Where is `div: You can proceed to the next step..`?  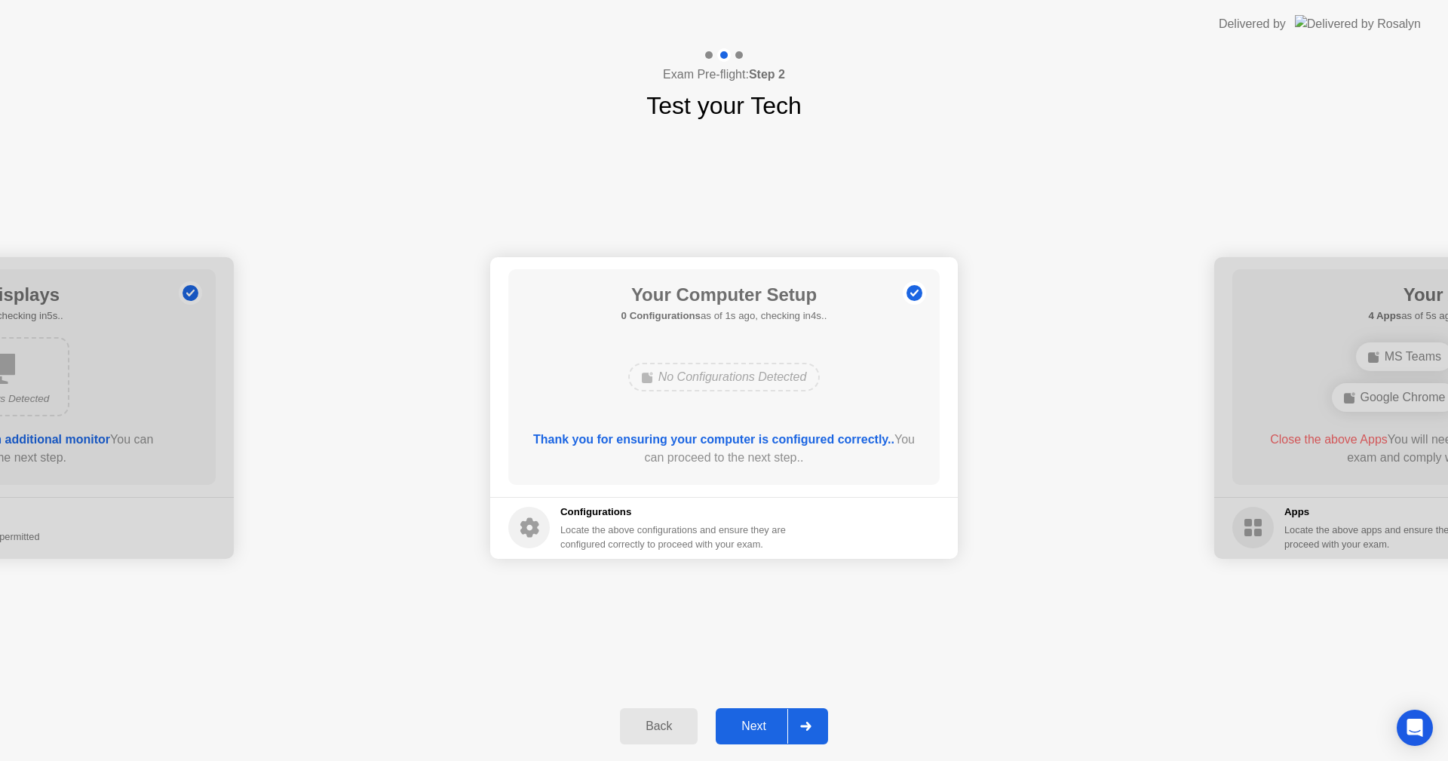 div: You can proceed to the next step.. is located at coordinates (724, 449).